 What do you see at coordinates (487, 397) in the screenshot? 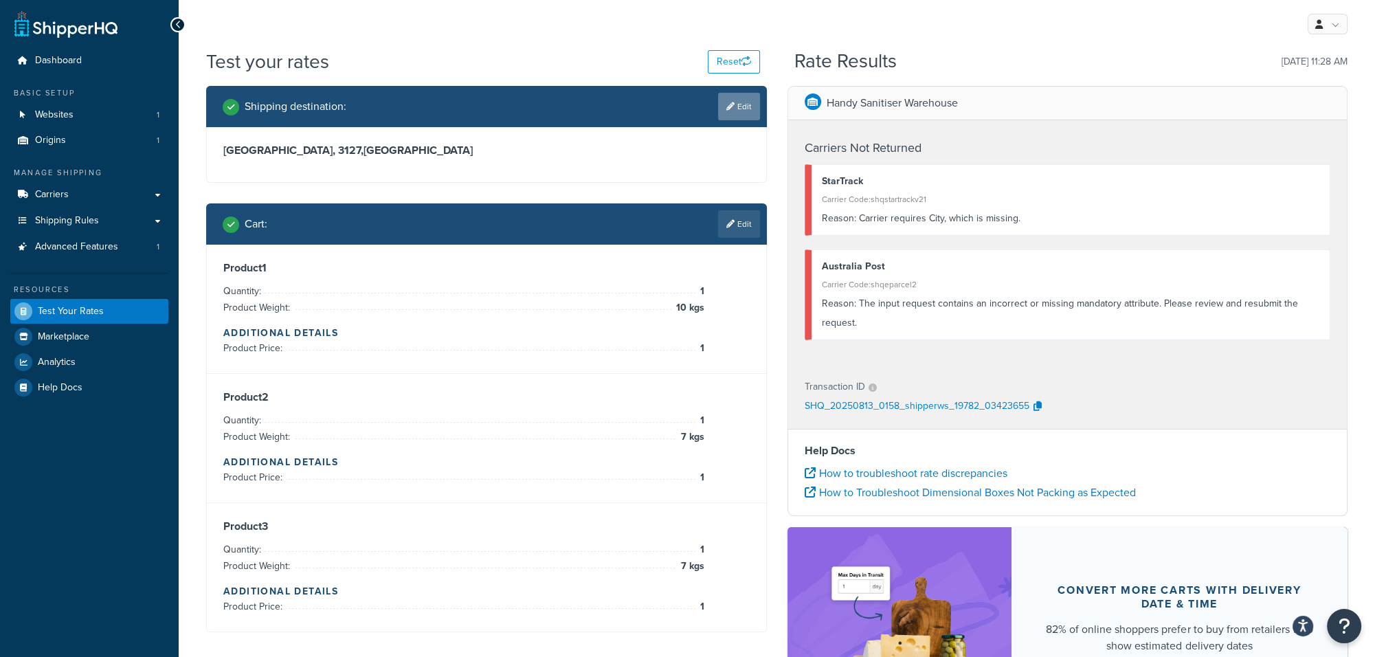
I see `h3: Product 2` at bounding box center [487, 397].